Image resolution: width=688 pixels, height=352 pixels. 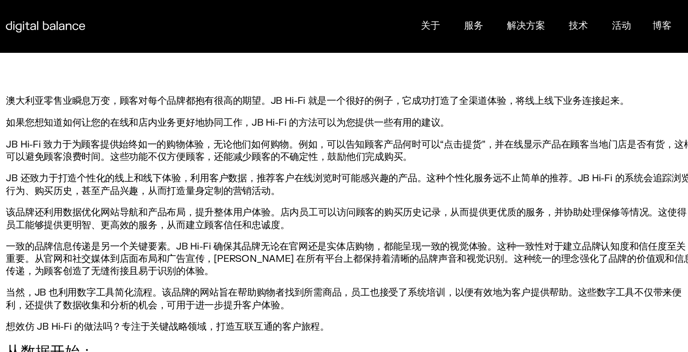 What do you see at coordinates (413, 22) in the screenshot?
I see `a: 关于` at bounding box center [413, 22].